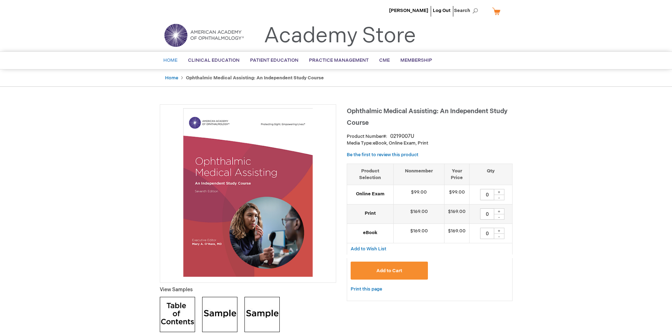 This screenshot has width=672, height=336. I want to click on span: Ophthalmic Medical Assisting: An Independent Study Course, so click(427, 117).